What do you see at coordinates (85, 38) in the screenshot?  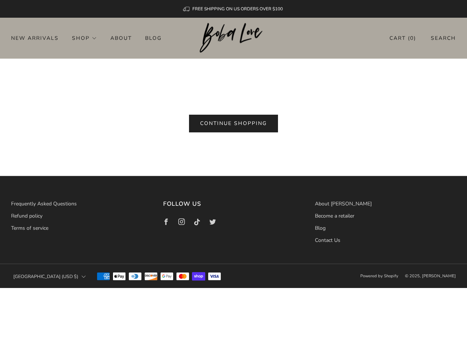 I see `a: Shop` at bounding box center [85, 38].